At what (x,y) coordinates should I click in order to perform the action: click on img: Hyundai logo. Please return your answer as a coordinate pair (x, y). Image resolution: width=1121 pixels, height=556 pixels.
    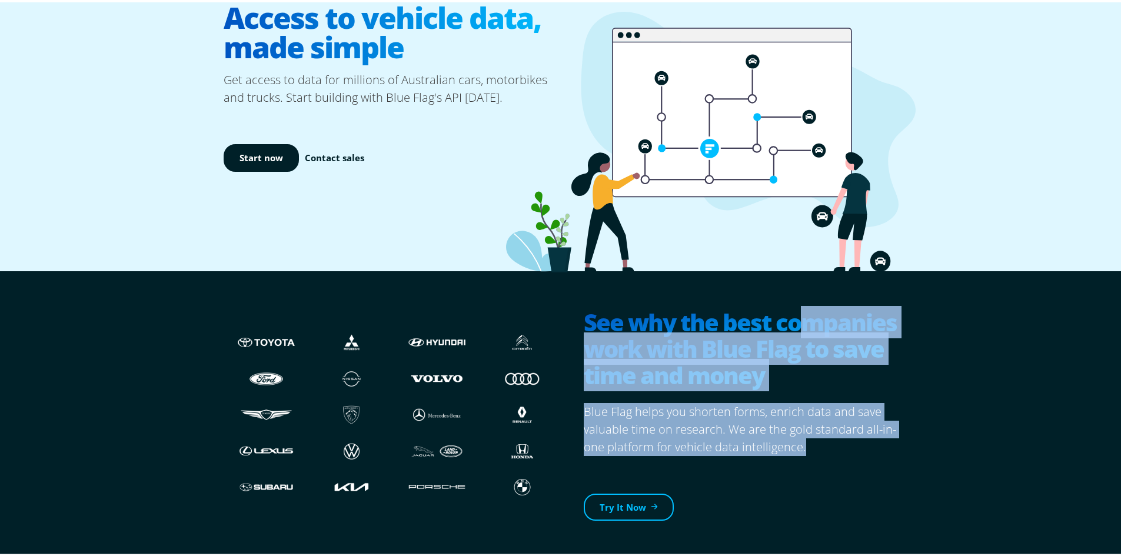
    Looking at the image, I should click on (437, 340).